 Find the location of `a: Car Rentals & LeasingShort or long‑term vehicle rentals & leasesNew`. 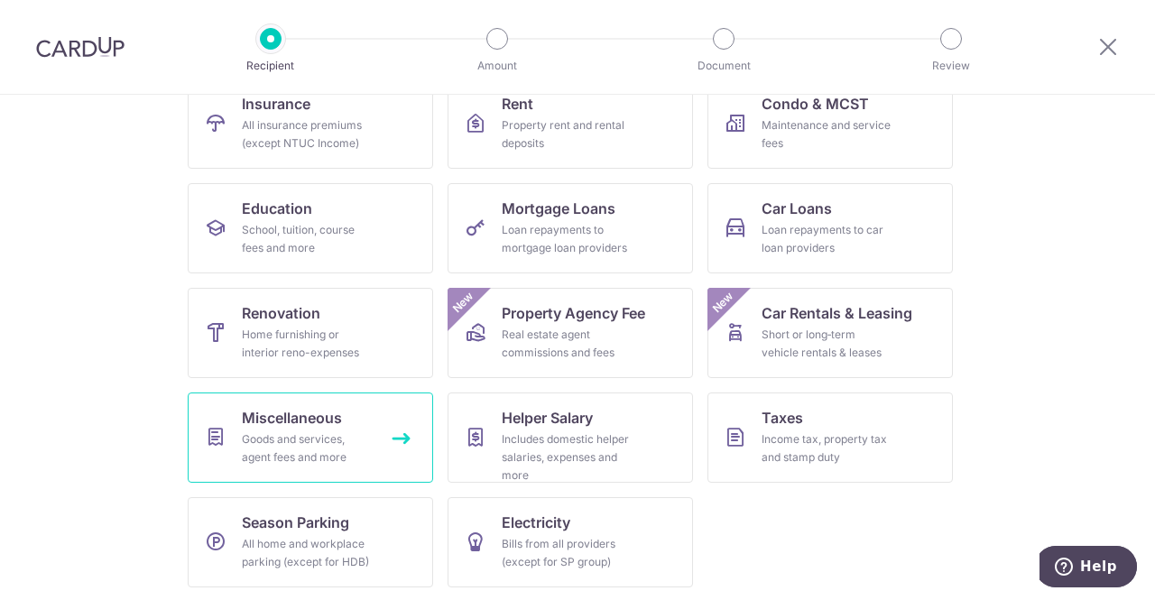

a: Car Rentals & LeasingShort or long‑term vehicle rentals & leasesNew is located at coordinates (830, 333).